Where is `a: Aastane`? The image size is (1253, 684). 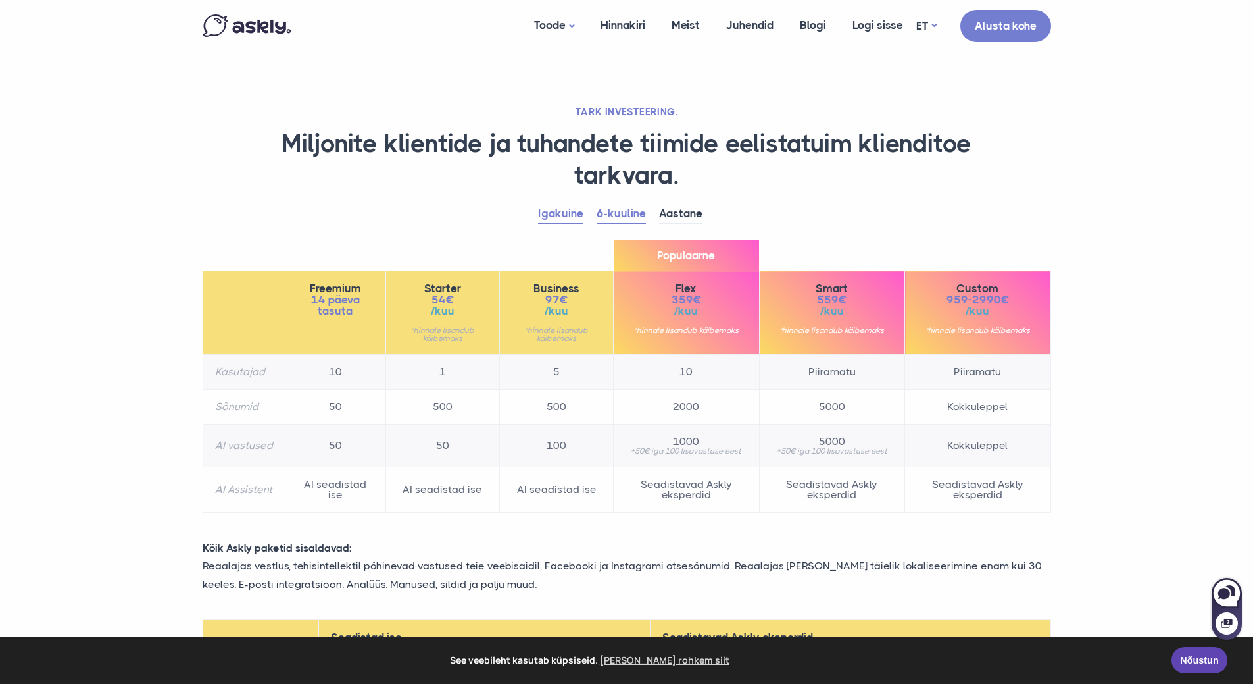 a: Aastane is located at coordinates (681, 214).